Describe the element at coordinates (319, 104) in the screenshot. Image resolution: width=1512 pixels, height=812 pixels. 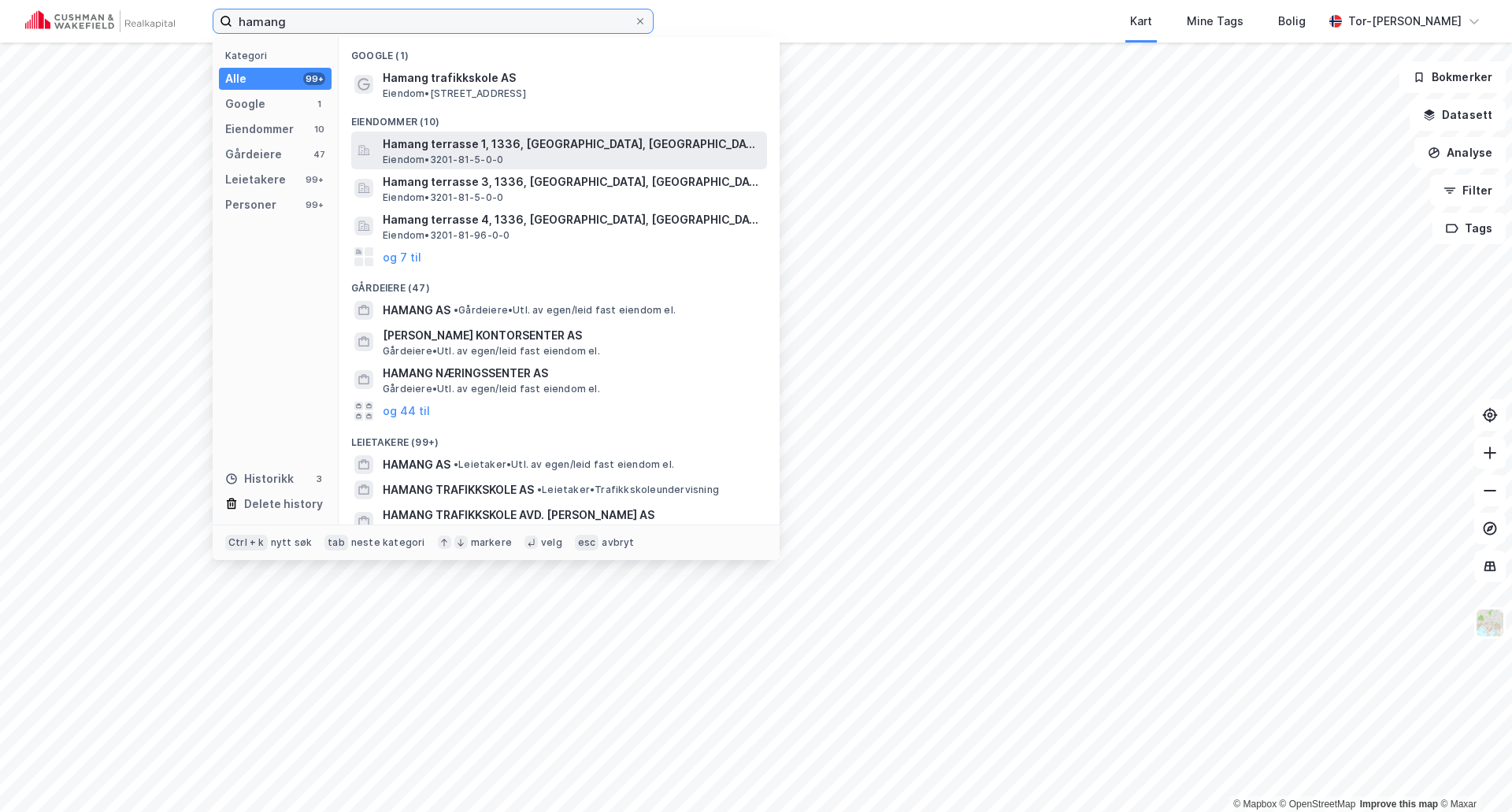
I see `div: 1` at that location.